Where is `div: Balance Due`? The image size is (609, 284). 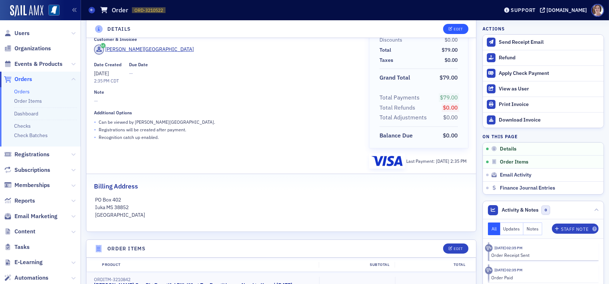
div: Balance Due is located at coordinates (396, 136).